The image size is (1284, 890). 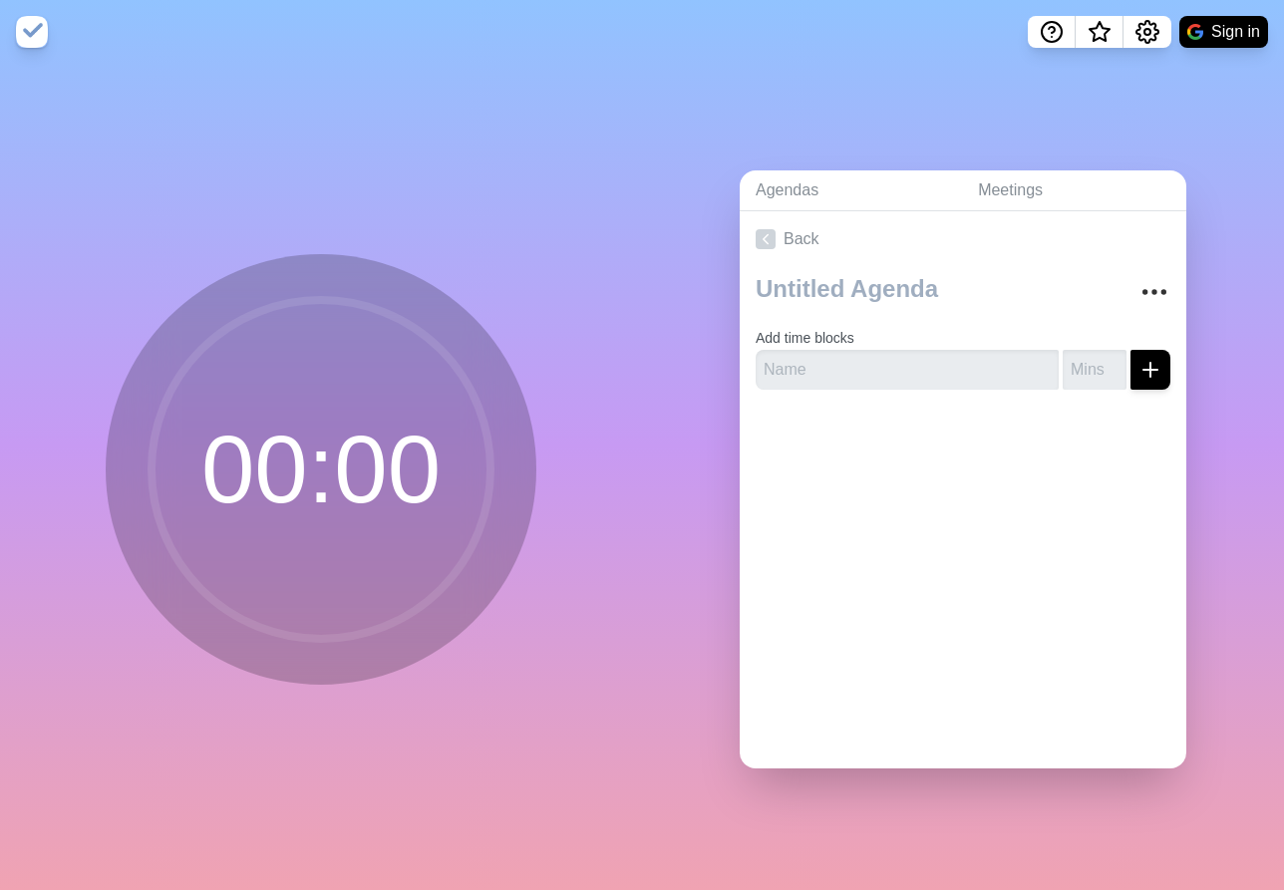 What do you see at coordinates (805, 338) in the screenshot?
I see `label: Add time blocks` at bounding box center [805, 338].